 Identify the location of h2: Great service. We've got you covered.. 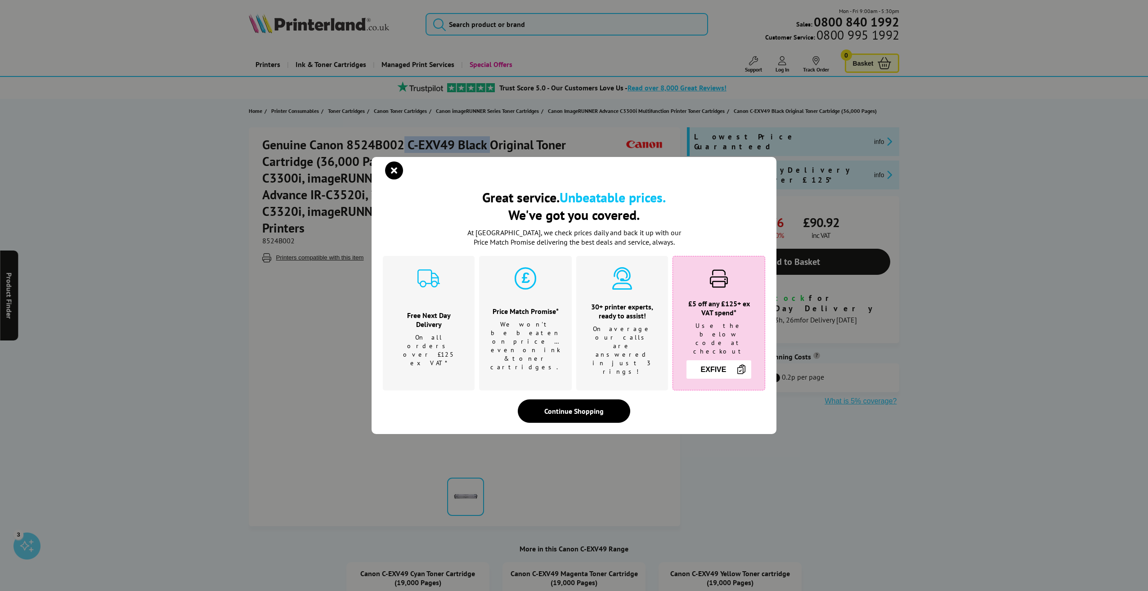
(574, 206).